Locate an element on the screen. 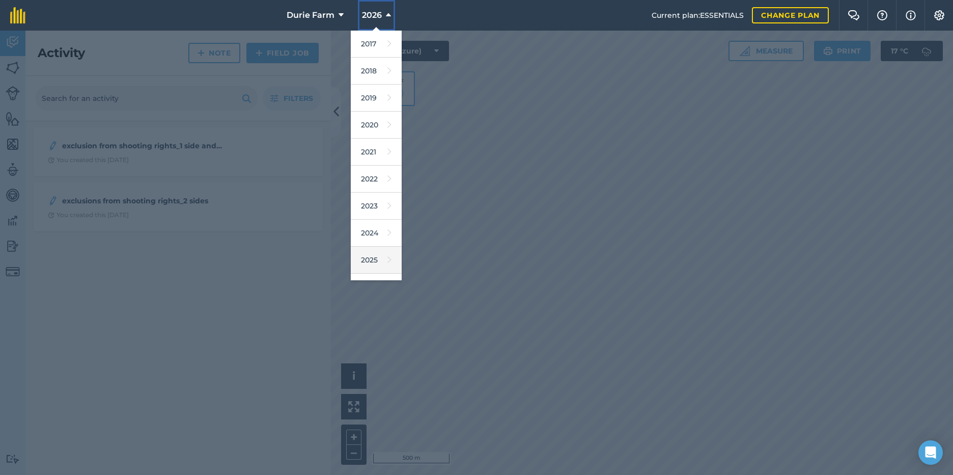 This screenshot has width=953, height=475. a: Change plan is located at coordinates (790, 15).